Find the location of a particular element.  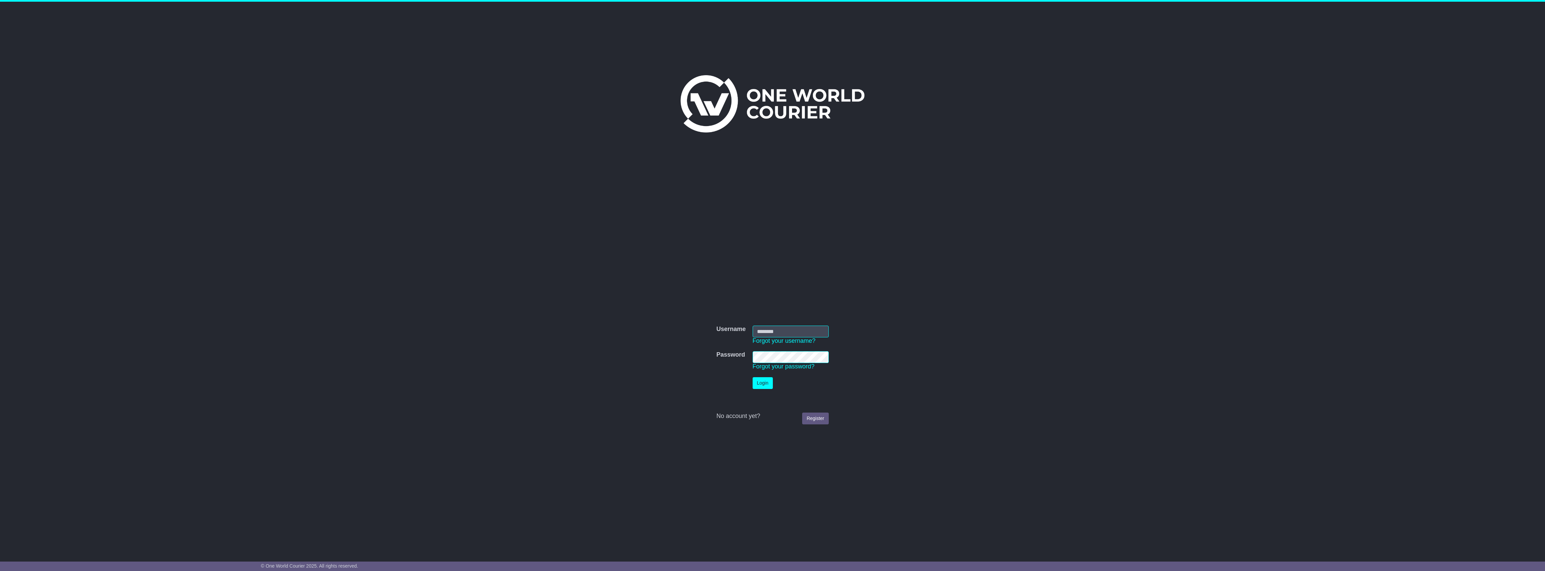

img: One World is located at coordinates (773, 104).